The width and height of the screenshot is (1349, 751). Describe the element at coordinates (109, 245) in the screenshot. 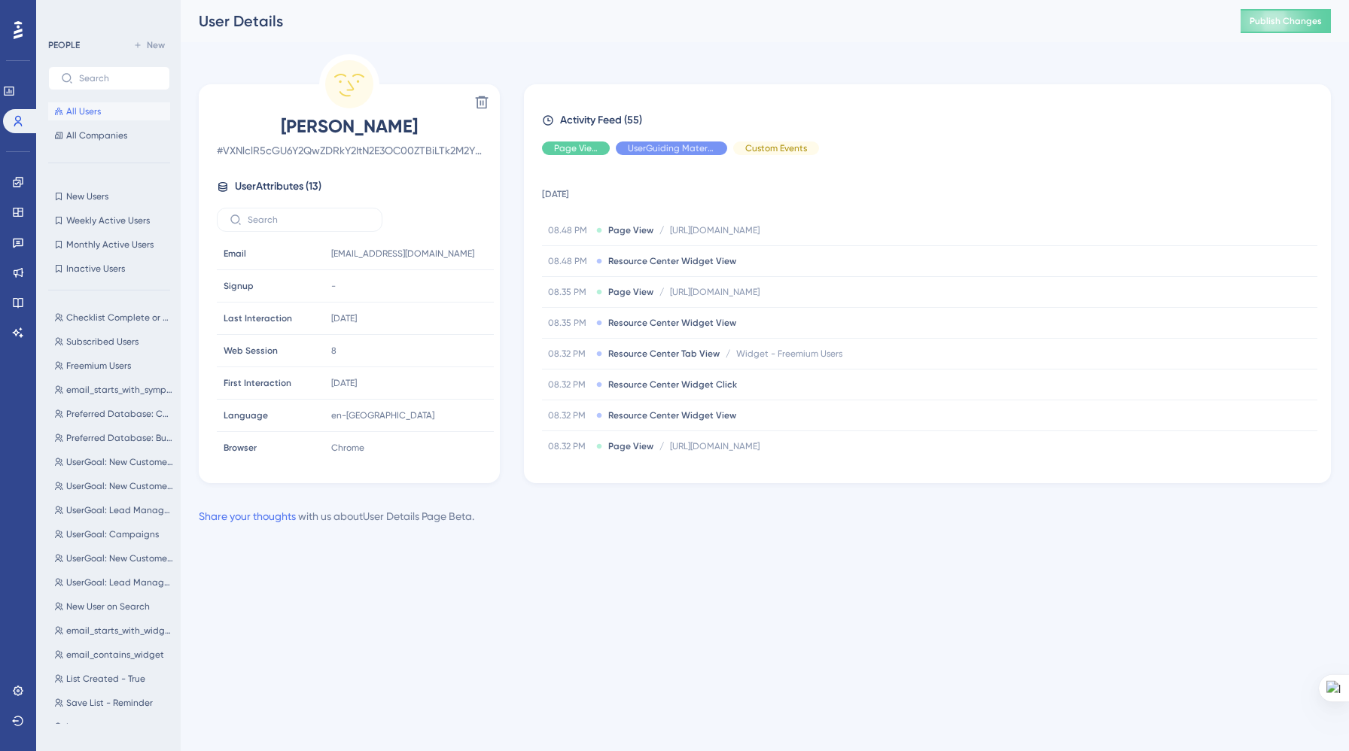

I see `button: Monthly Active Users` at that location.